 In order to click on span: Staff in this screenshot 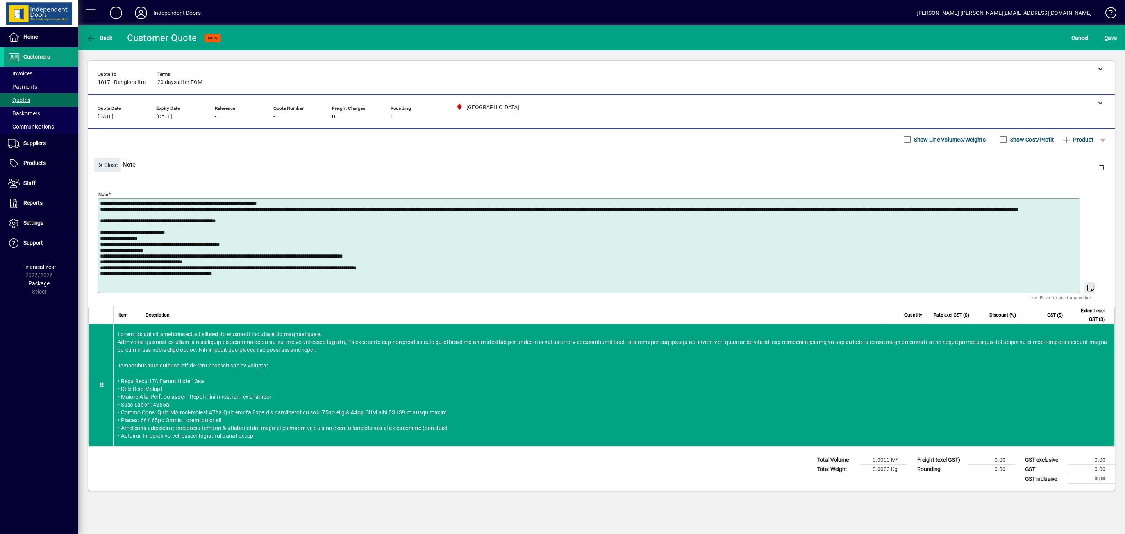, I will do `click(29, 183)`.